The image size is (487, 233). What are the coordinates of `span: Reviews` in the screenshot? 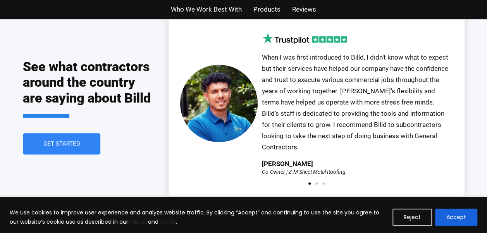 It's located at (304, 9).